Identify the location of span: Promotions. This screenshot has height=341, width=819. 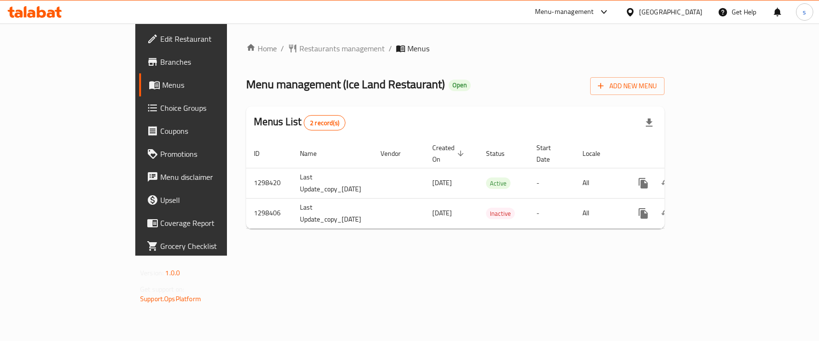
(212, 154).